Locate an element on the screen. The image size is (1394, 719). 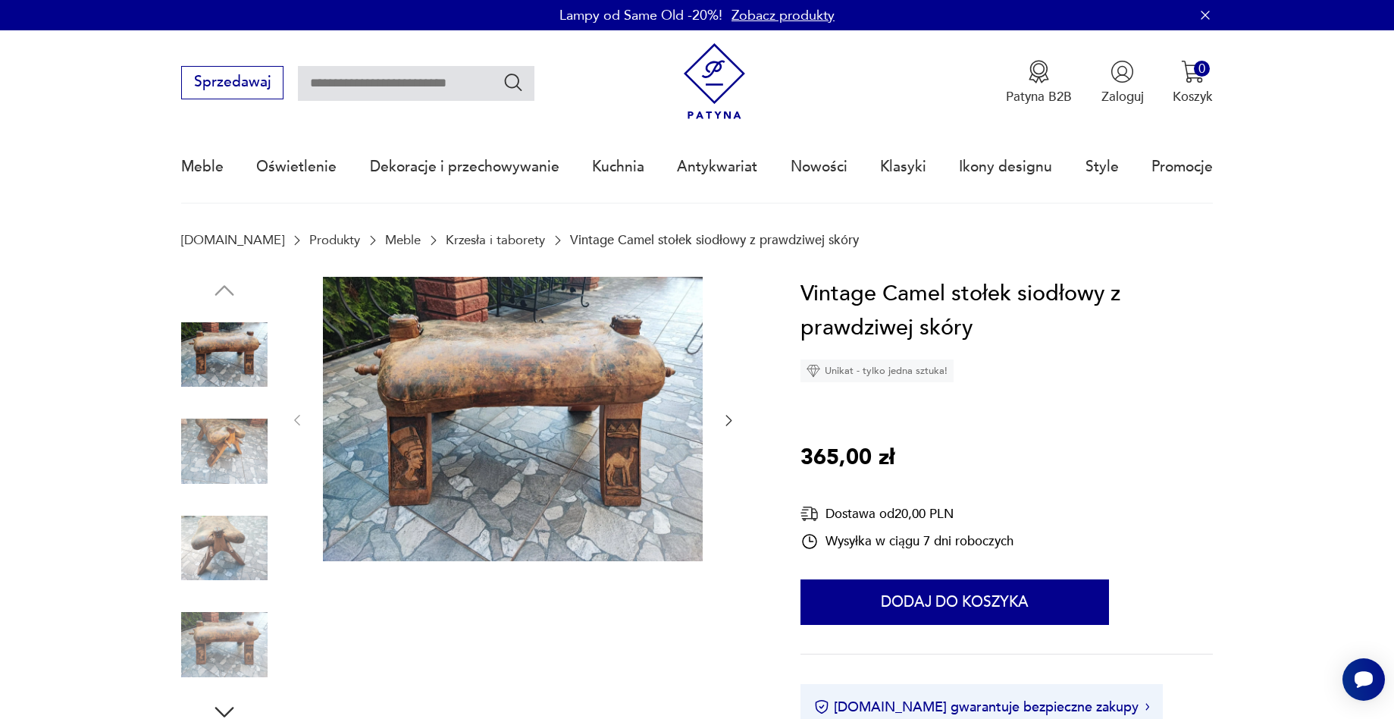
a: Nowości is located at coordinates (819, 167).